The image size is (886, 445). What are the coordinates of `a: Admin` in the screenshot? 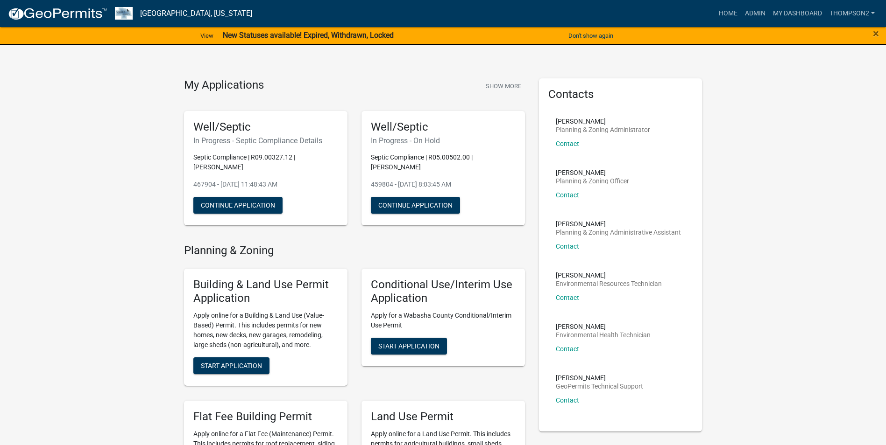 It's located at (755, 14).